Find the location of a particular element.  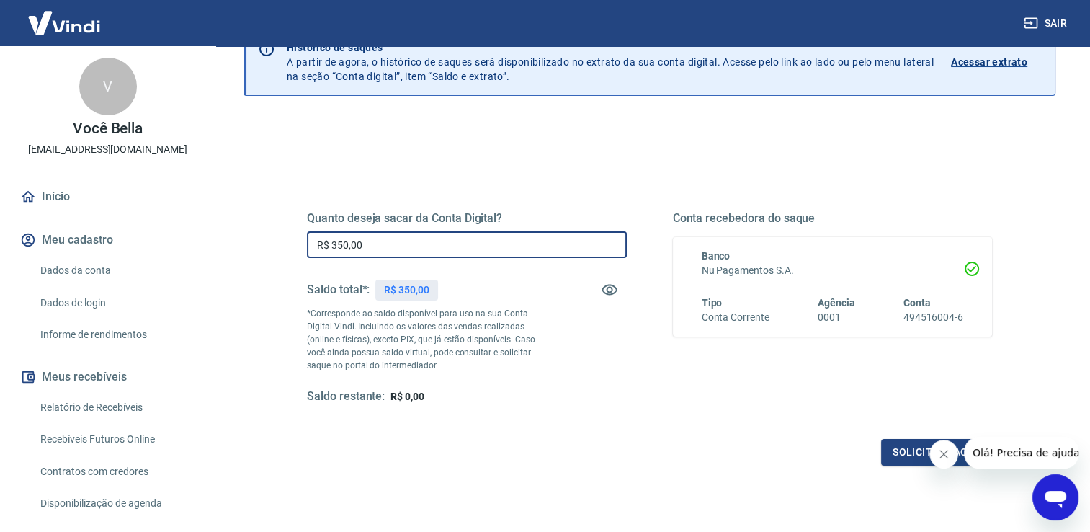

a: Relatório de Recebíveis is located at coordinates (116, 407).